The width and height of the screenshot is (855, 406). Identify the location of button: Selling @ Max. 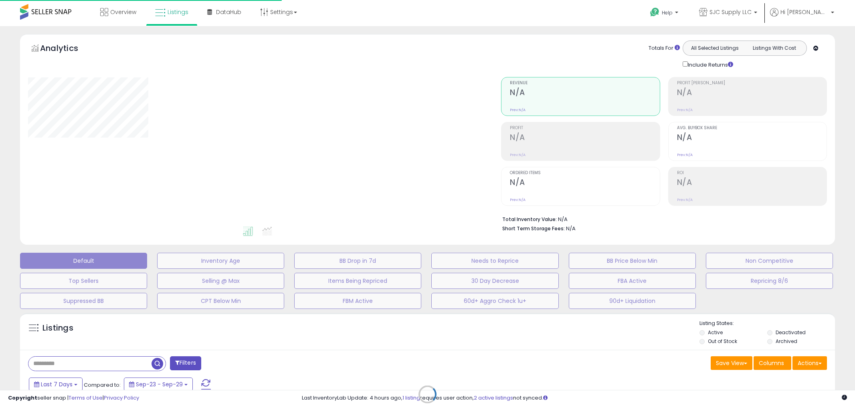
(221, 281).